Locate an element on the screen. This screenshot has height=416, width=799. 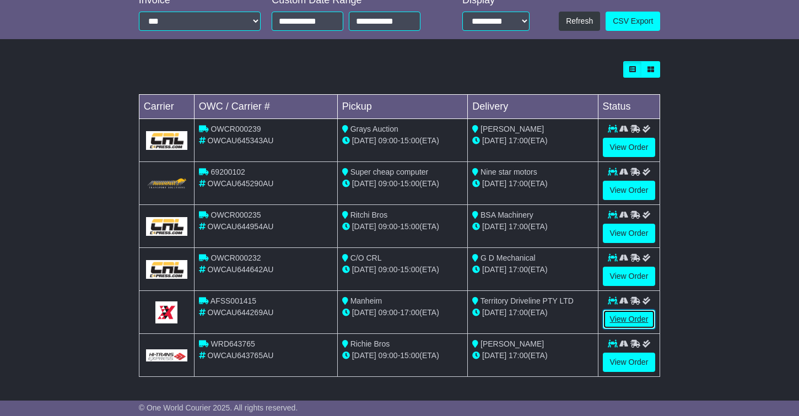
span: Territory Driveline PTY LTD is located at coordinates (527, 301).